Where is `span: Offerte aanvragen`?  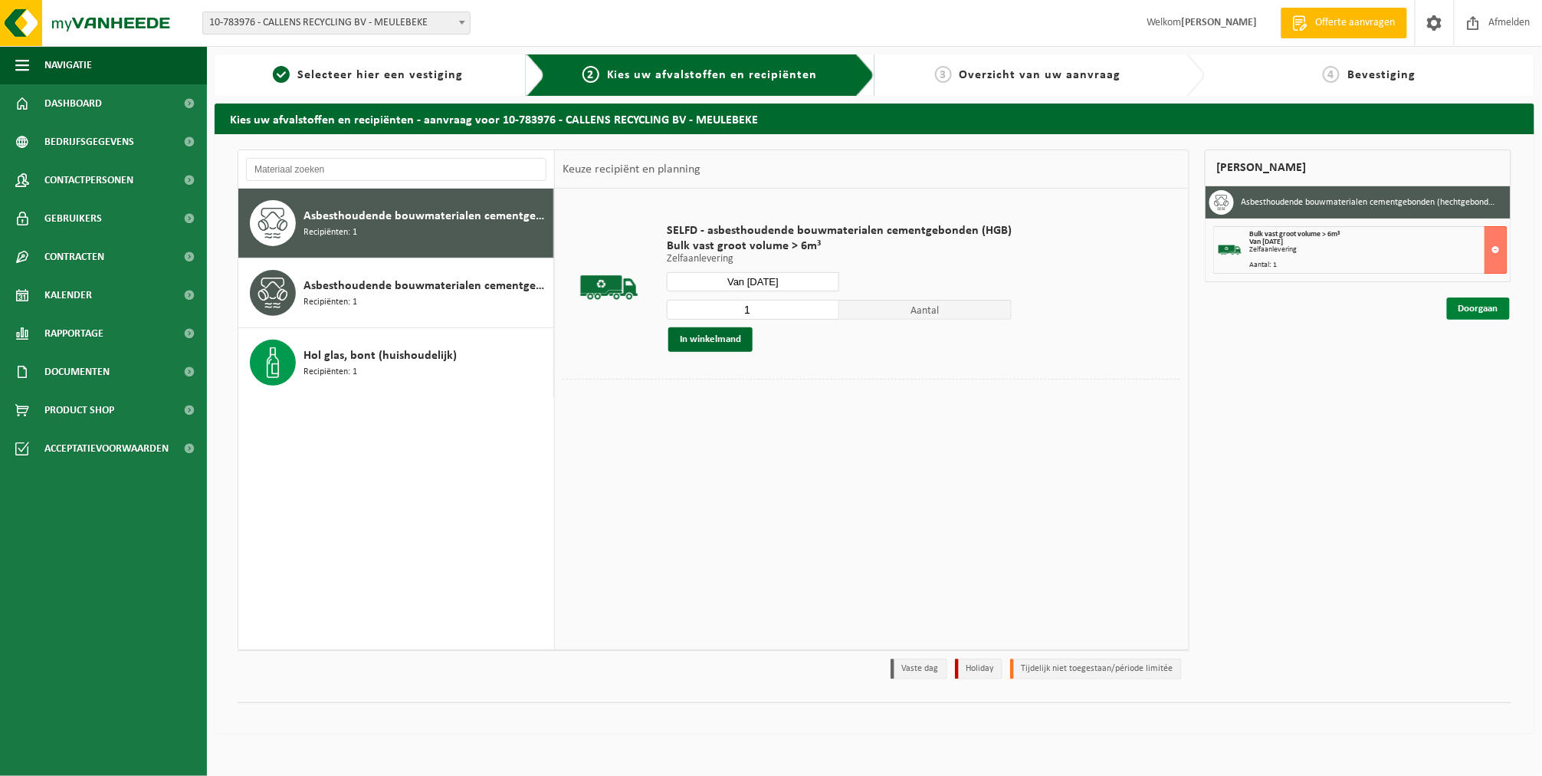 span: Offerte aanvragen is located at coordinates (1356, 23).